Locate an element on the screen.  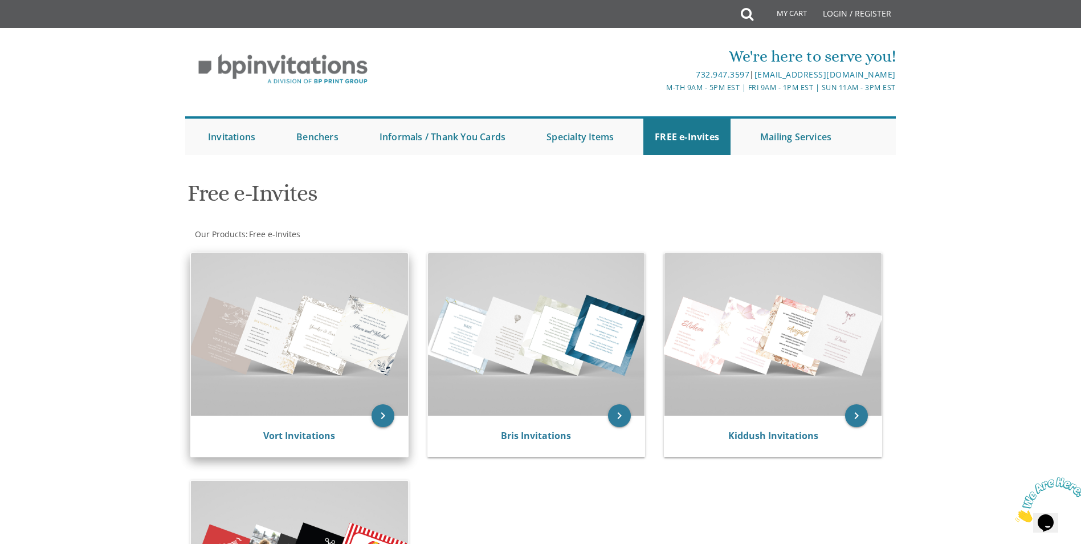
a: Mailing Services is located at coordinates (796, 137).